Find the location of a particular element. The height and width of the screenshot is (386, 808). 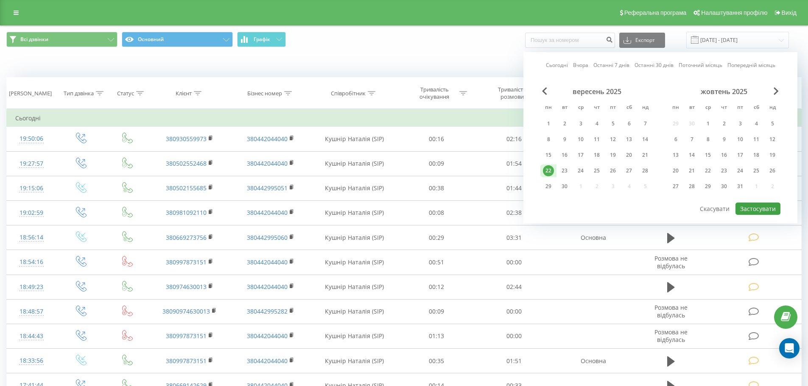

div: Співробітник is located at coordinates (348, 93).